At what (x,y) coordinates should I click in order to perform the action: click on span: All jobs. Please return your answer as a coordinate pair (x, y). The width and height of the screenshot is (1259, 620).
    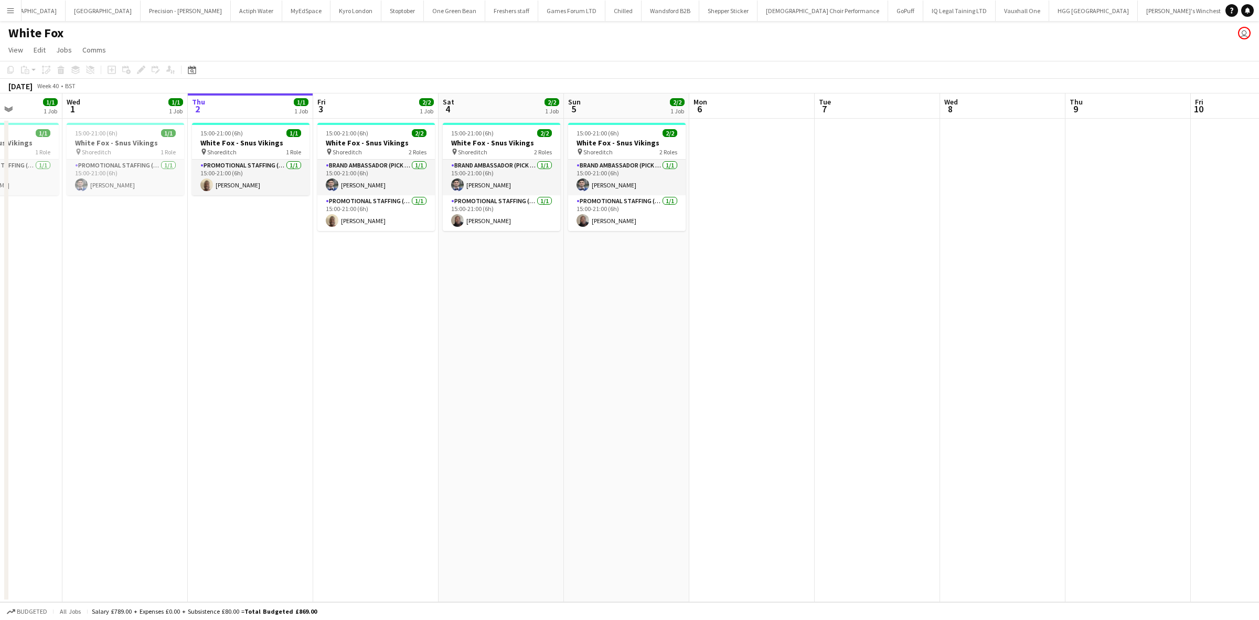
    Looking at the image, I should click on (70, 611).